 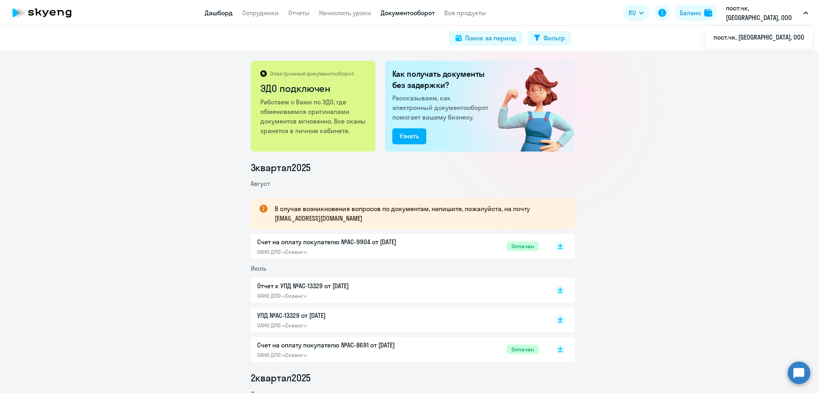 I want to click on a: Отчеты, so click(x=299, y=13).